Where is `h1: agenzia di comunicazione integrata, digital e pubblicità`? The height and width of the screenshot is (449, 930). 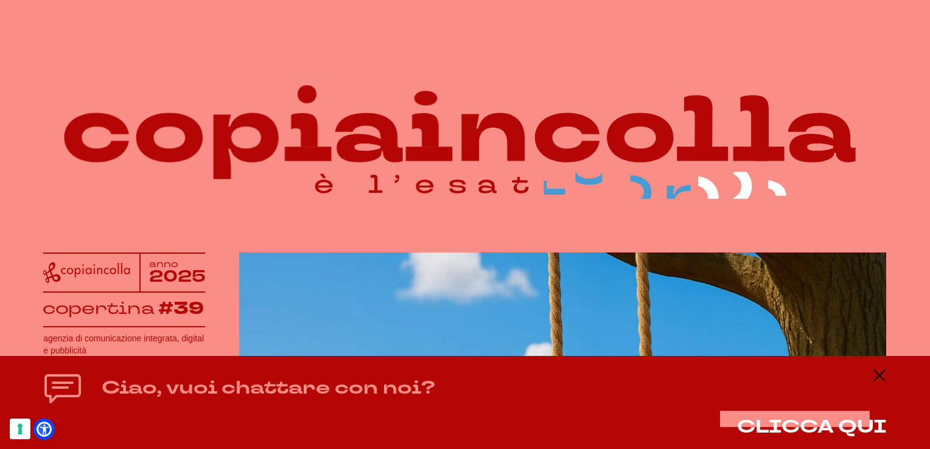 h1: agenzia di comunicazione integrata, digital e pubblicità is located at coordinates (124, 345).